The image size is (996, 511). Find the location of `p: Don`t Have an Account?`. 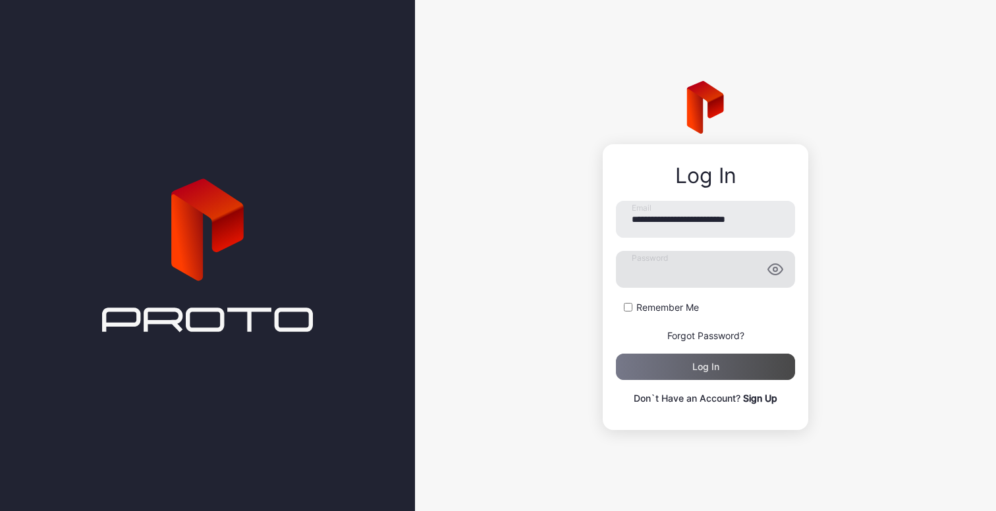

p: Don`t Have an Account? is located at coordinates (706, 399).